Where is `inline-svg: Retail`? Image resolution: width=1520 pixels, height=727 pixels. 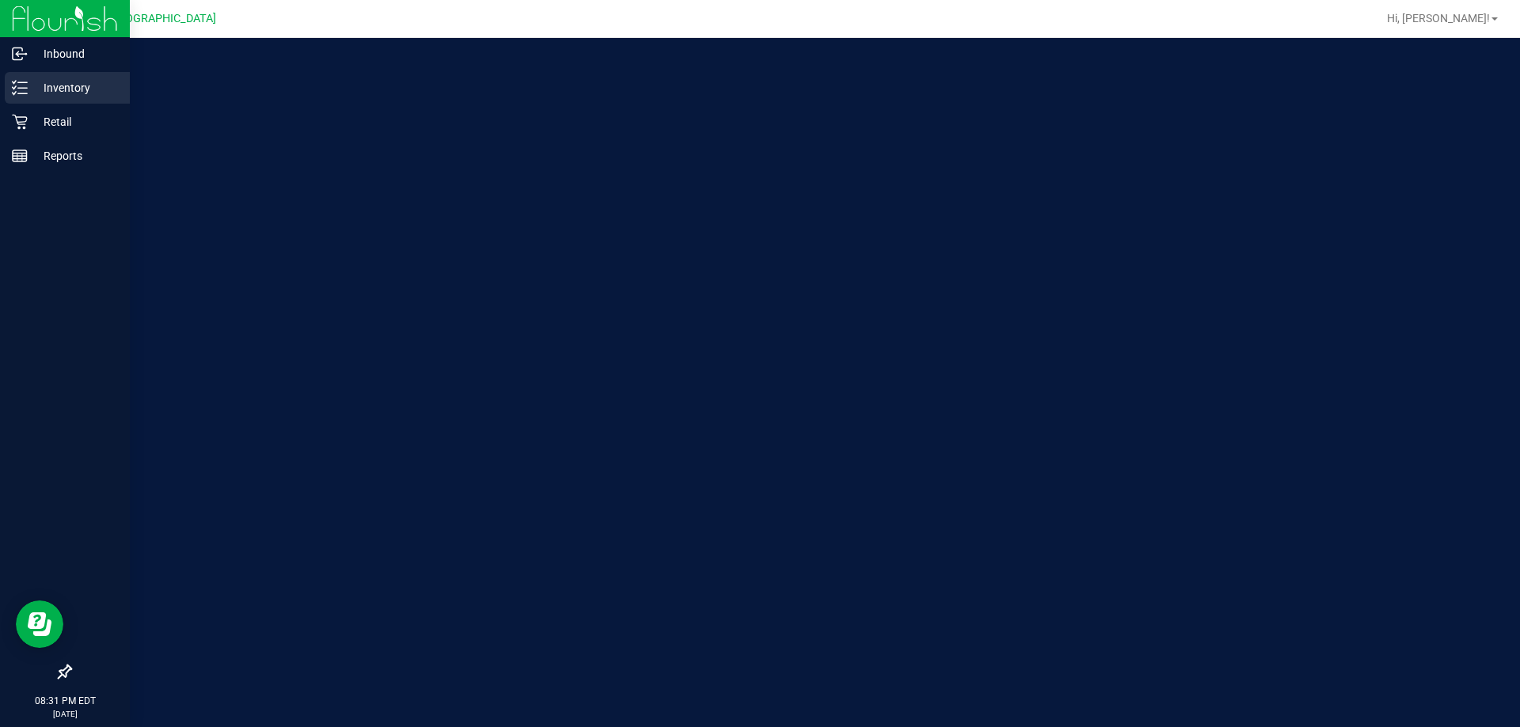 inline-svg: Retail is located at coordinates (20, 122).